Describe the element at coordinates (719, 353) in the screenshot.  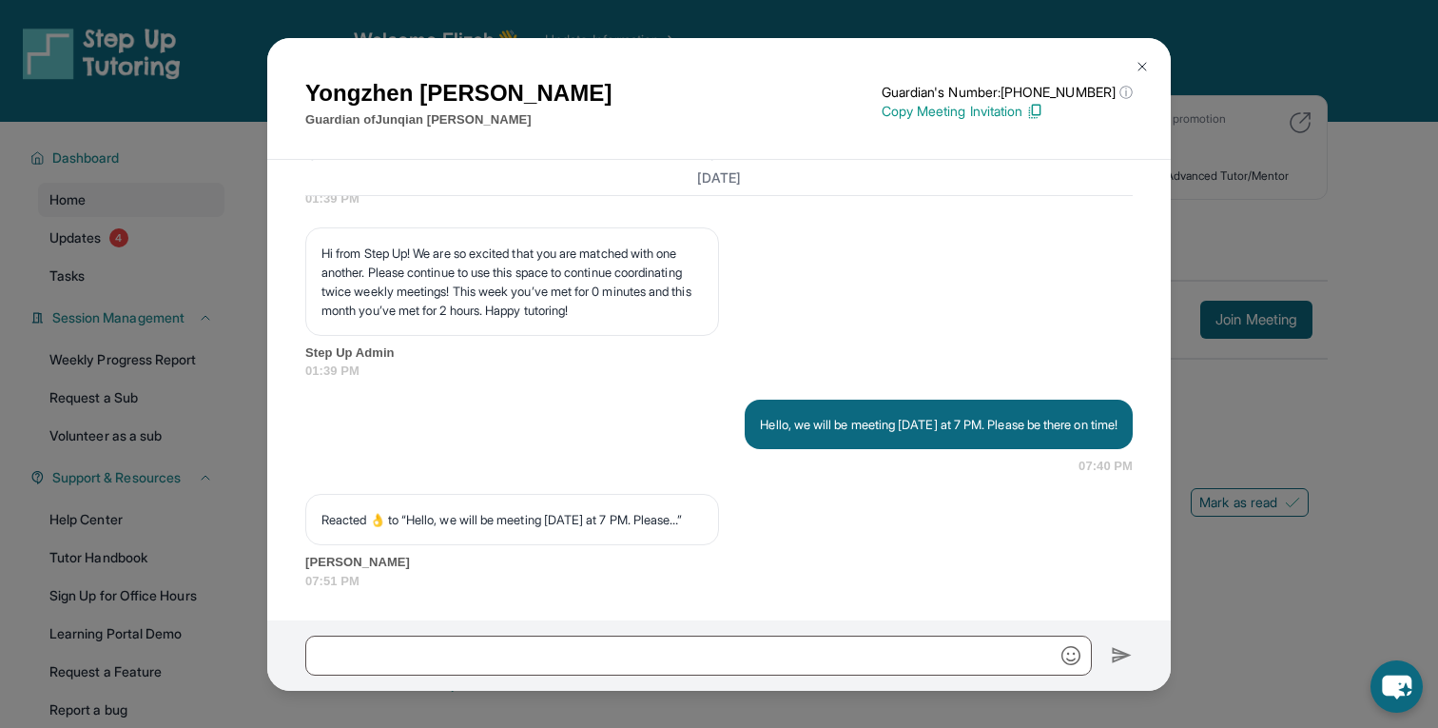
I see `span: Step Up Admin` at that location.